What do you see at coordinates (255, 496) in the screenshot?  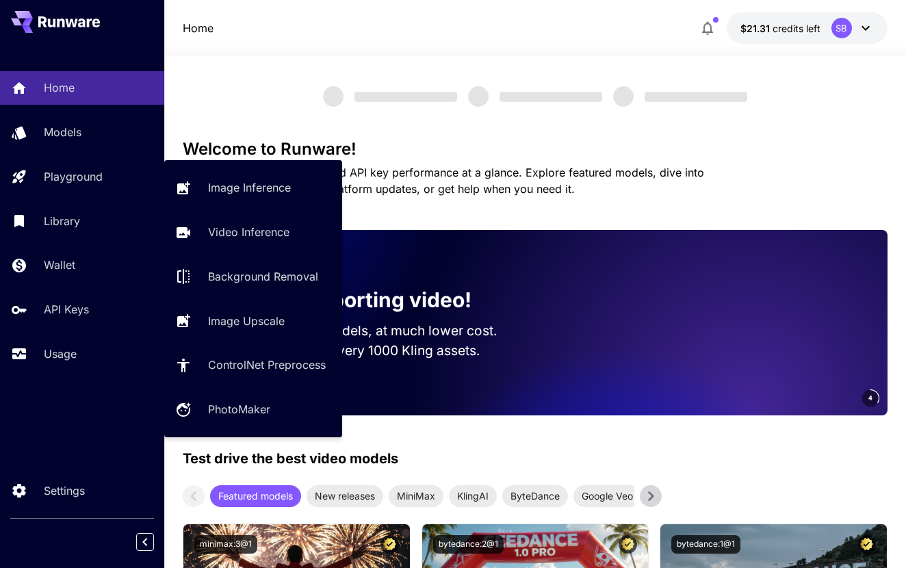 I see `span: Featured models` at bounding box center [255, 496].